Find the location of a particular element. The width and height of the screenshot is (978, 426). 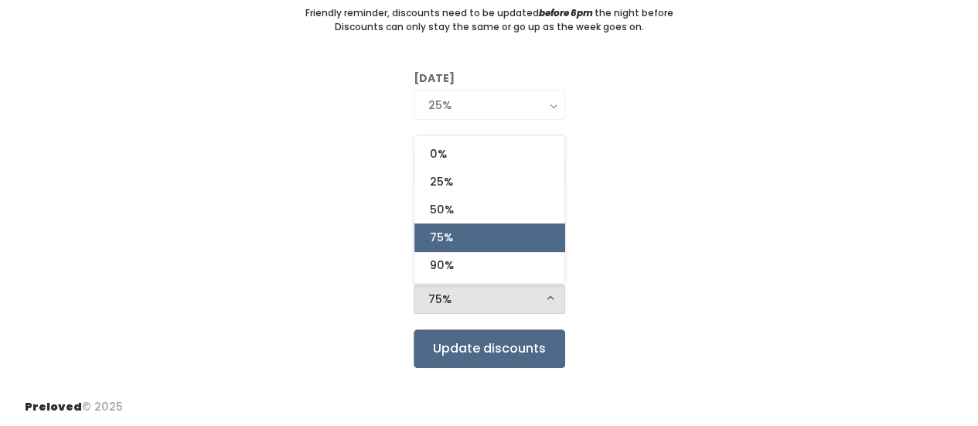

span: 75% is located at coordinates (441, 237).